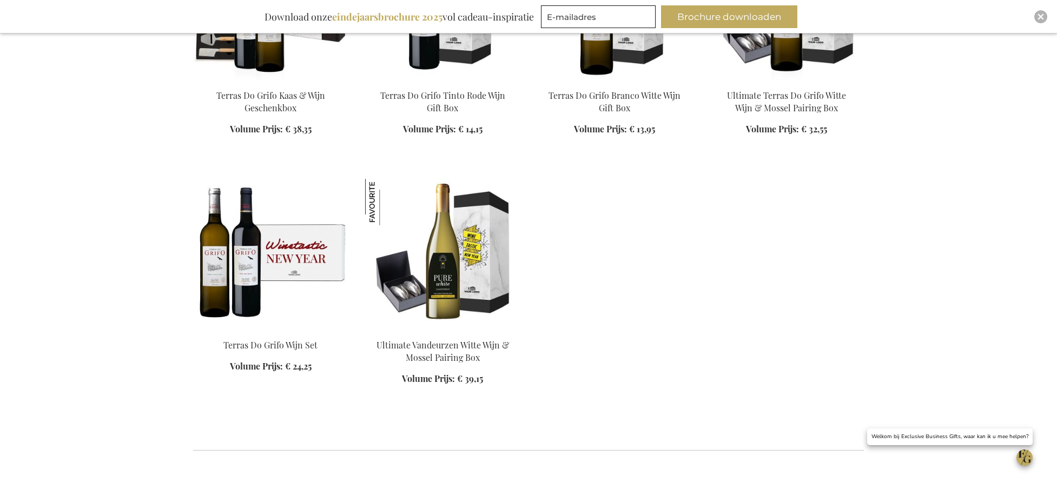  Describe the element at coordinates (814, 129) in the screenshot. I see `span: € 32,55` at that location.